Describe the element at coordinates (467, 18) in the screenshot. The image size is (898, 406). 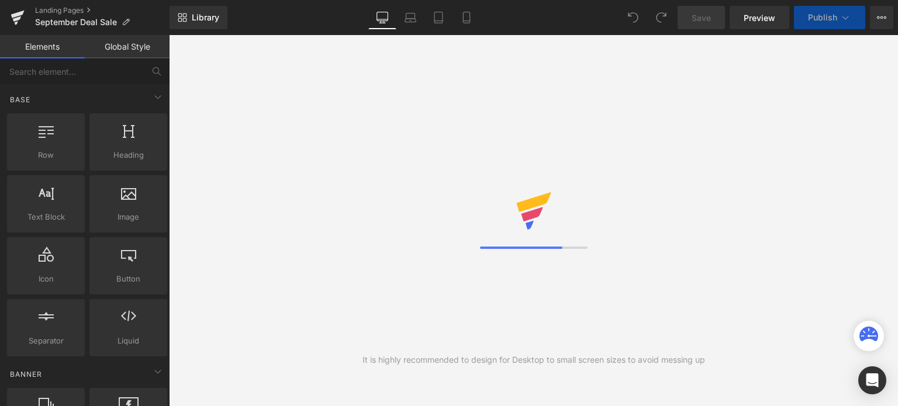
I see `a: Mobile` at that location.